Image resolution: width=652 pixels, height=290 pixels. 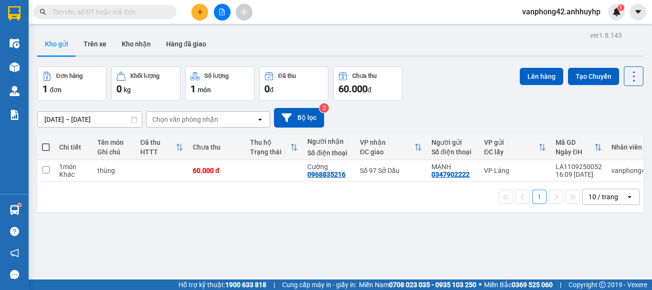 I want to click on div: VP Láng, so click(x=515, y=170).